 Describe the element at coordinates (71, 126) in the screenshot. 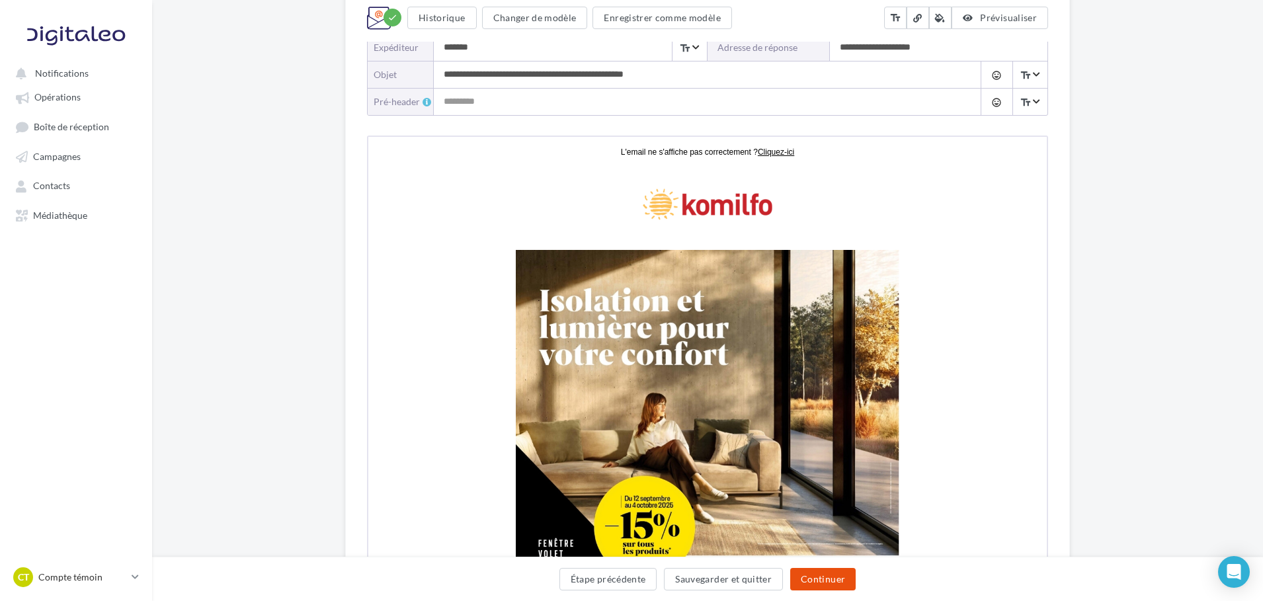

I see `span: Boîte de réception` at that location.